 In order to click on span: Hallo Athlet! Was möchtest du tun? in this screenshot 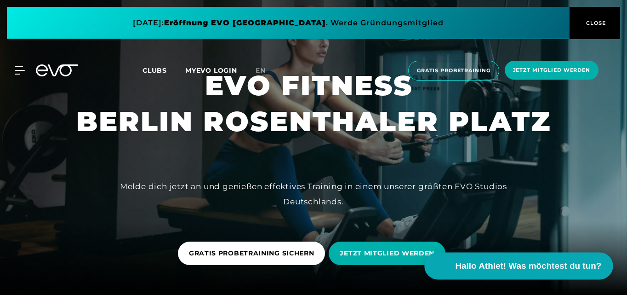, I will do `click(528, 266)`.